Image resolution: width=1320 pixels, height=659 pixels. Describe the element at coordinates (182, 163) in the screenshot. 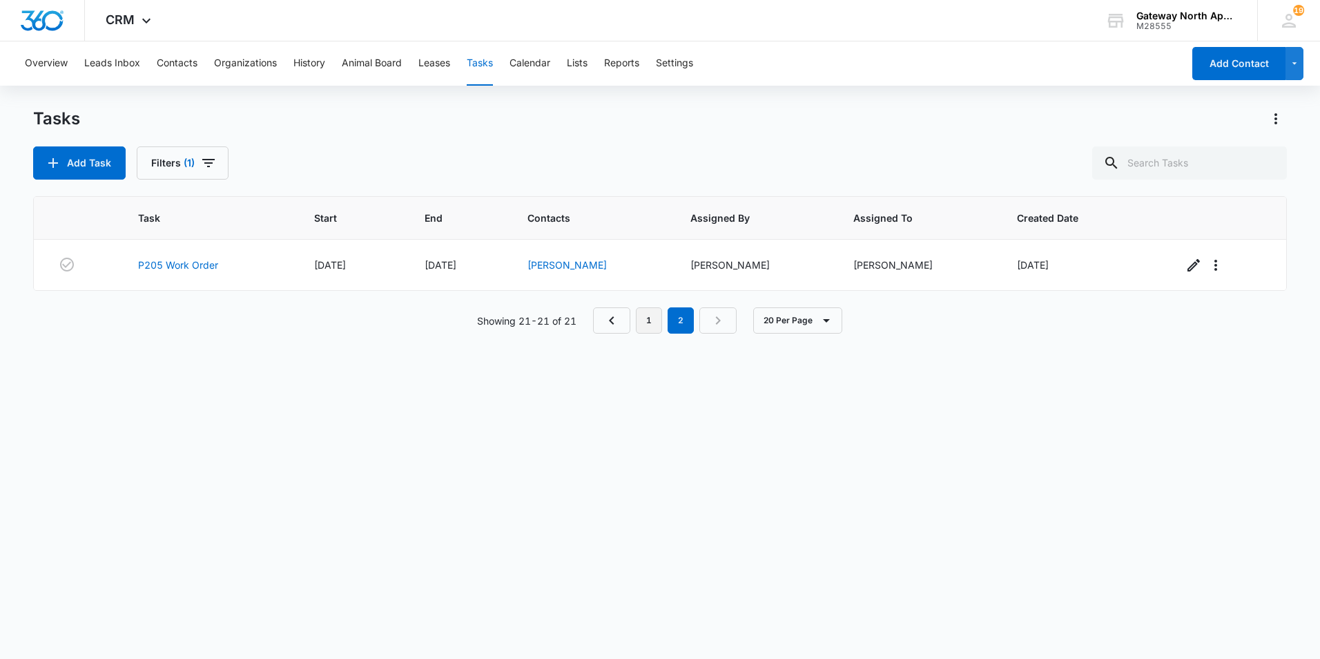

I see `button: Filters(1)` at that location.